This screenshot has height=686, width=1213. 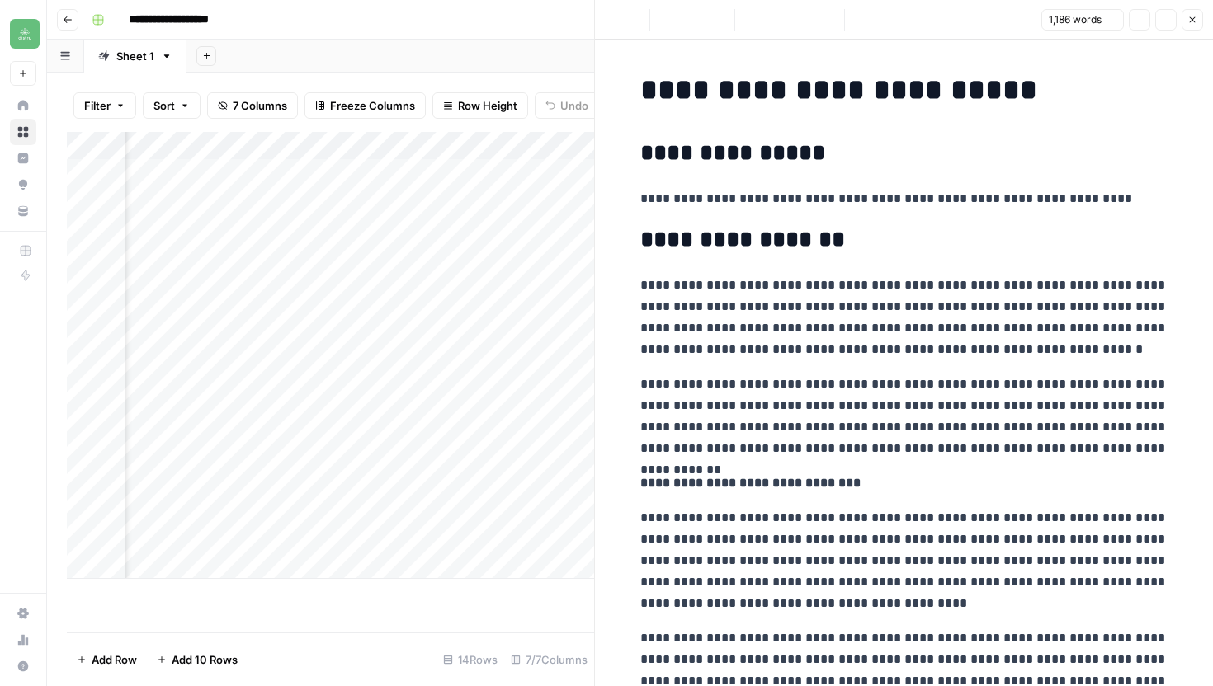 I want to click on div: 14 Rows, so click(x=470, y=660).